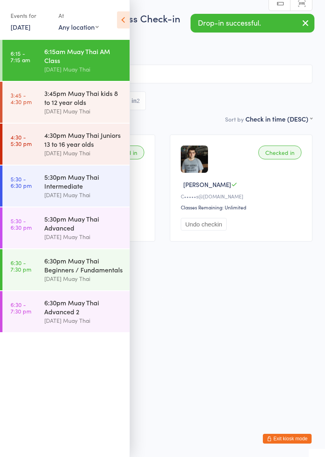 This screenshot has height=457, width=325. I want to click on div: Drop-in successful., so click(252, 23).